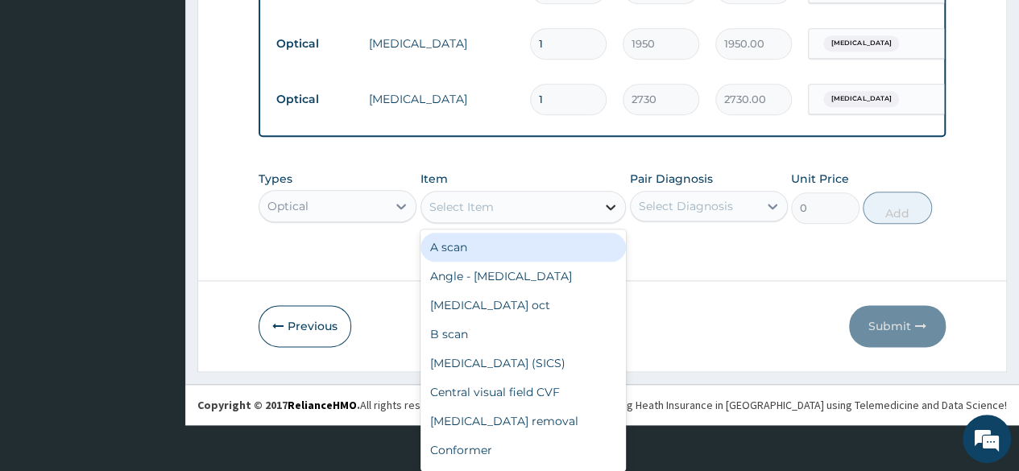  I want to click on div: Chat with us now, so click(177, 101).